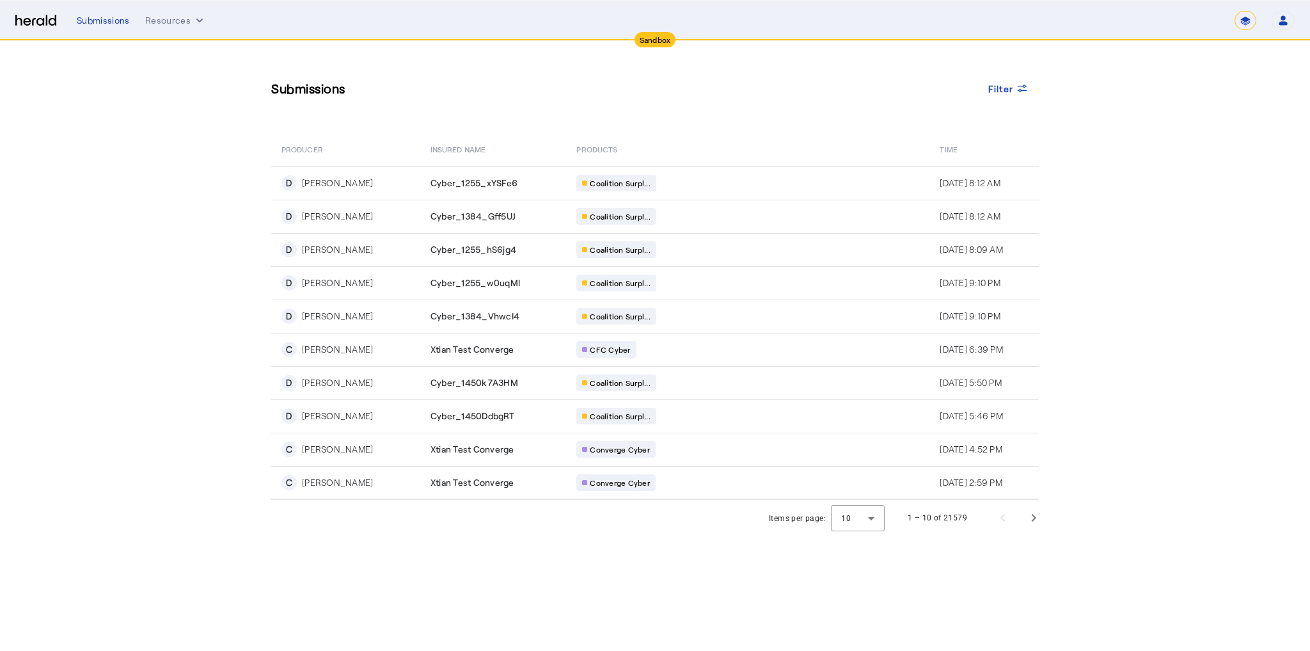 Image resolution: width=1310 pixels, height=651 pixels. Describe the element at coordinates (1001, 88) in the screenshot. I see `span: Filter` at that location.